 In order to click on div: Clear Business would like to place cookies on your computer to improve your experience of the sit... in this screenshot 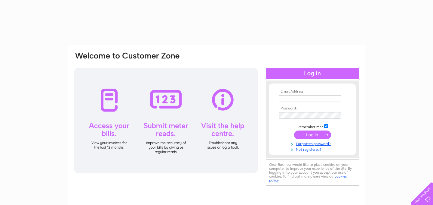, I will do `click(313, 172)`.